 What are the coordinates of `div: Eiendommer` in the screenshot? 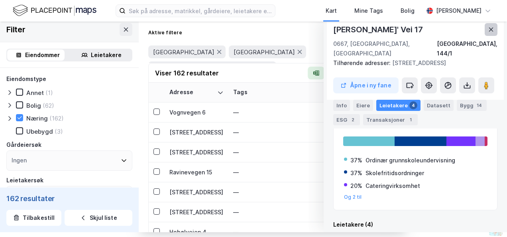 It's located at (42, 55).